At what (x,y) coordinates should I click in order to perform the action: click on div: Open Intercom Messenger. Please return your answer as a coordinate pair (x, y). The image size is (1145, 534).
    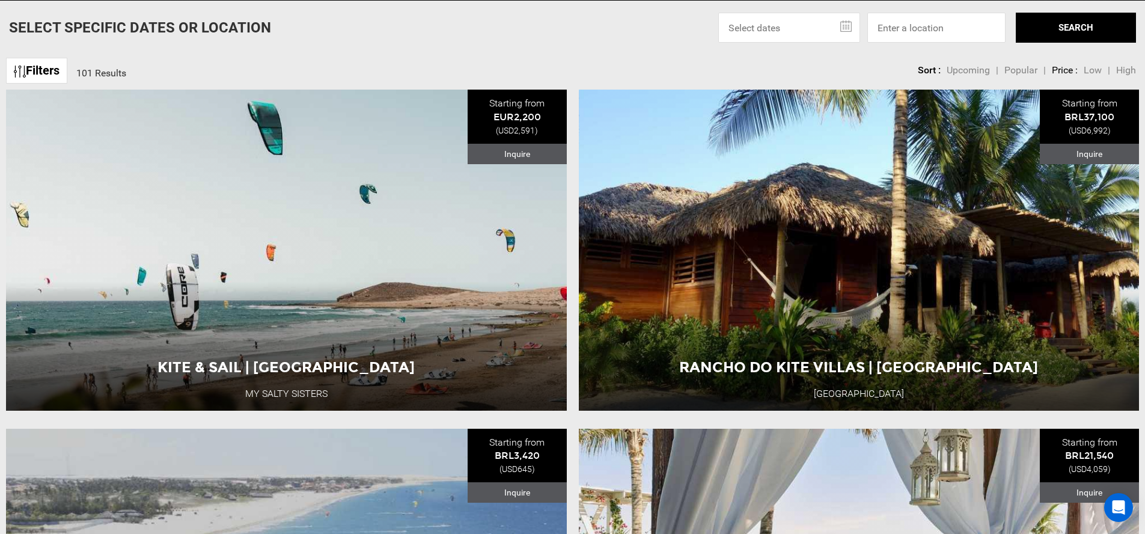
    Looking at the image, I should click on (1118, 507).